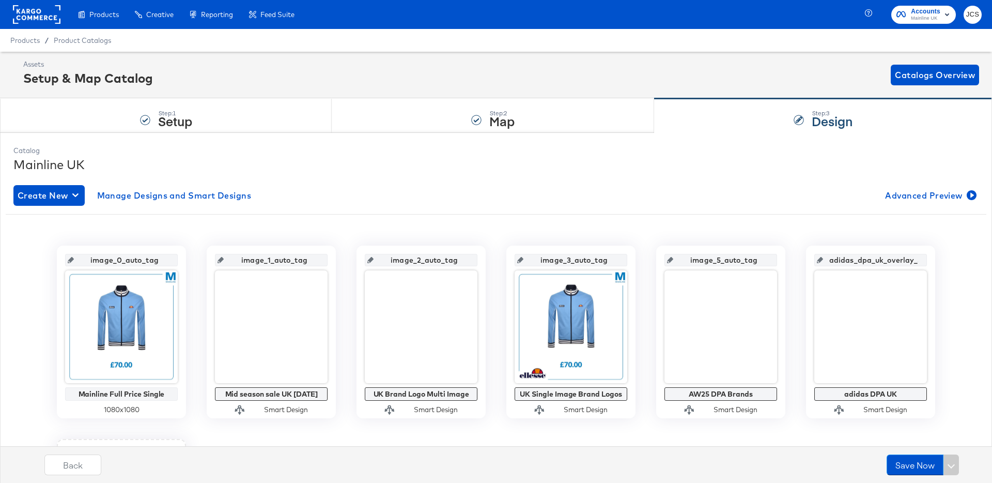 The width and height of the screenshot is (992, 483). Describe the element at coordinates (924, 14) in the screenshot. I see `button: AccountsMainline UK` at that location.